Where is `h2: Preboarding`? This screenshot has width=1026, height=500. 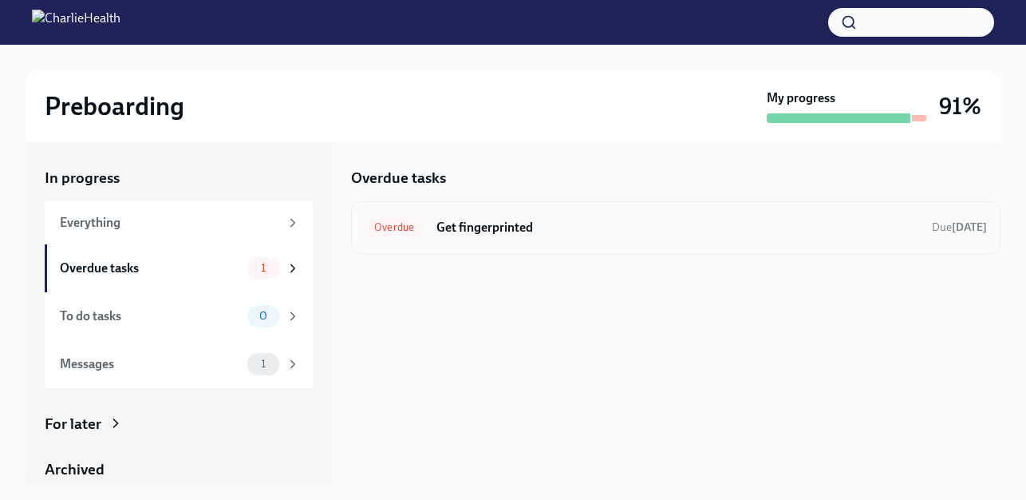
h2: Preboarding is located at coordinates (114, 106).